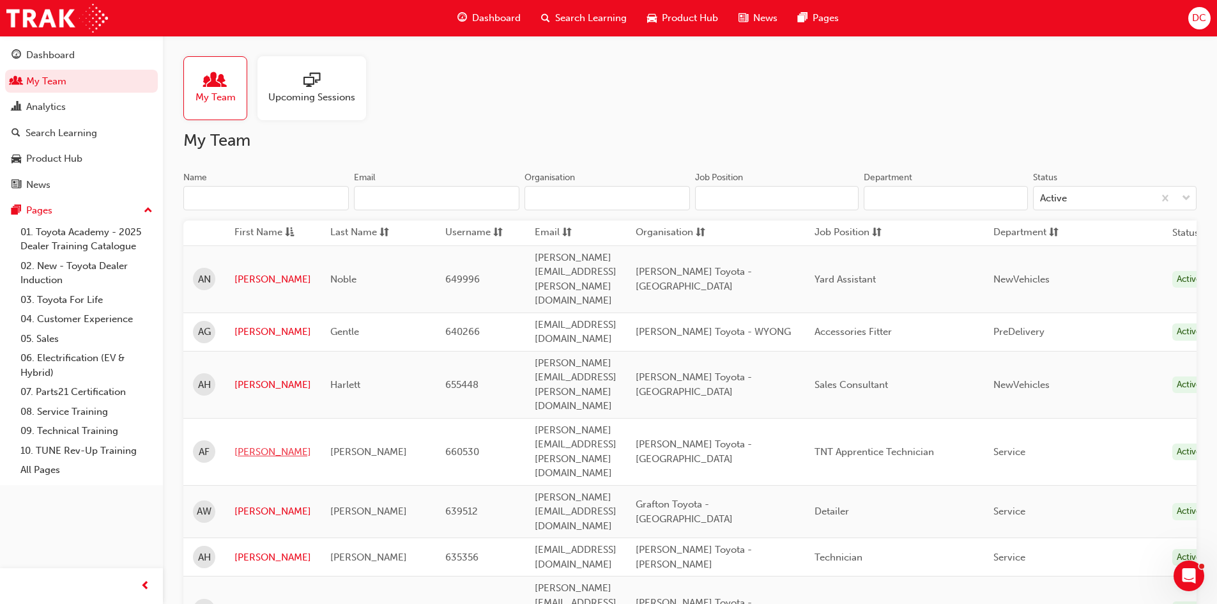  I want to click on span: Username, so click(468, 233).